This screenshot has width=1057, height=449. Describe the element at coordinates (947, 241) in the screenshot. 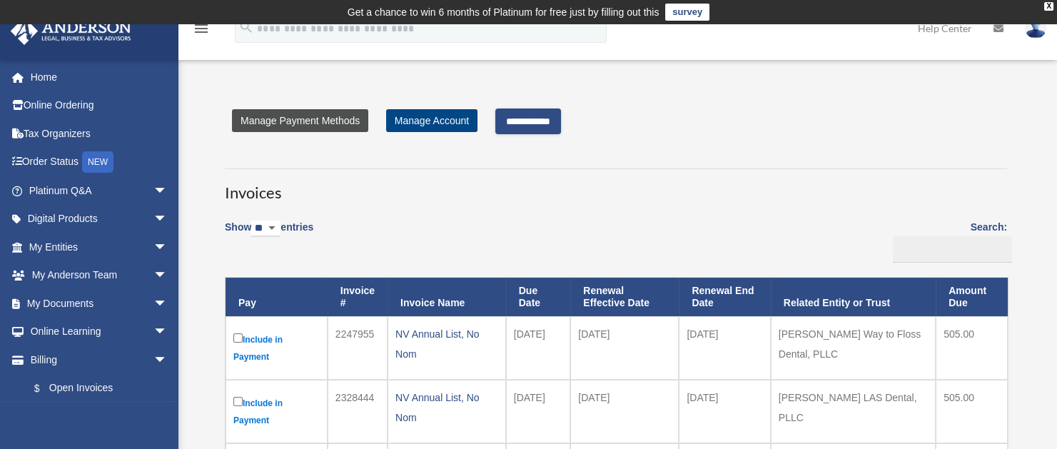

I see `label: Search:` at that location.